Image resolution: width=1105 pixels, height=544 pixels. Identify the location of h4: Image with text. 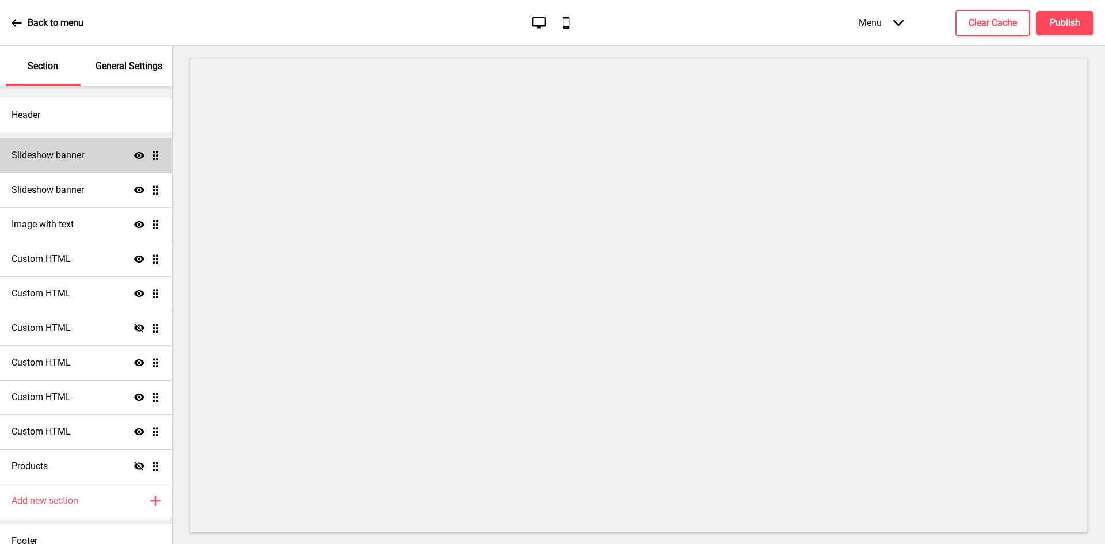
(43, 224).